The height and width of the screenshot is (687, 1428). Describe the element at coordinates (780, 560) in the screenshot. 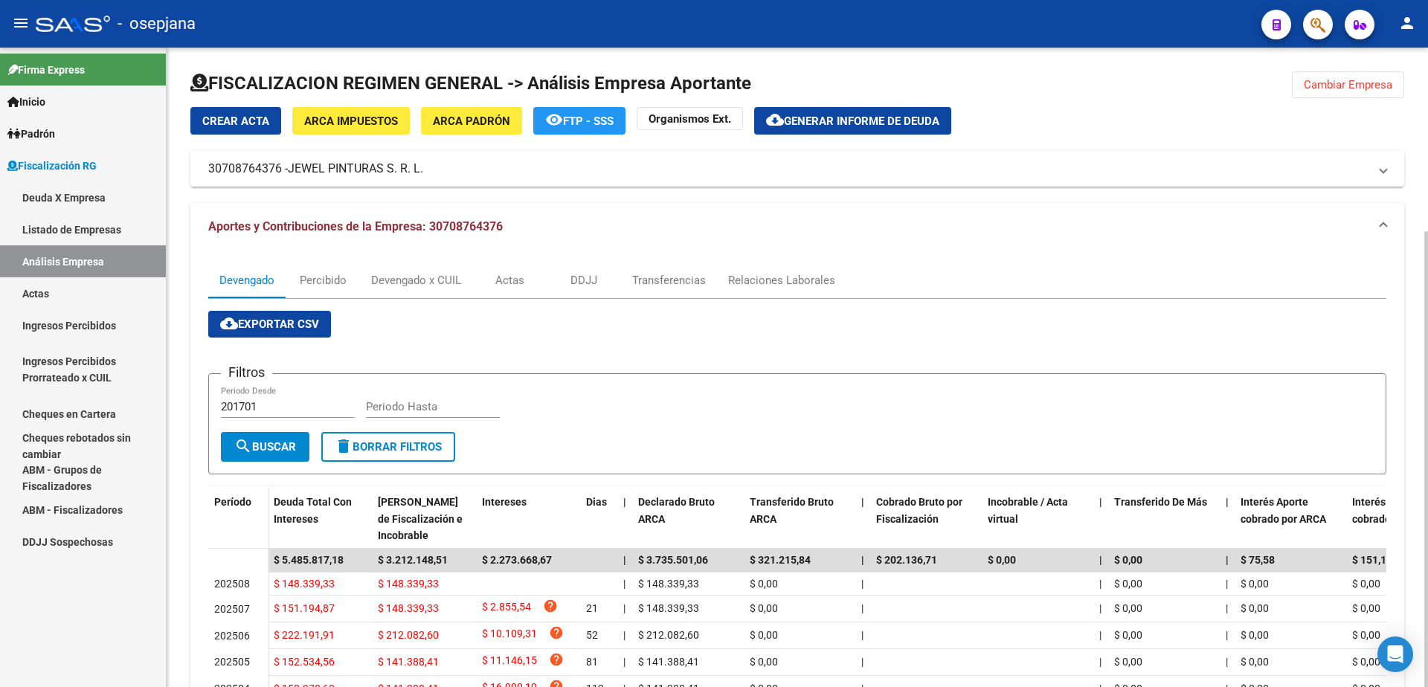

I see `span: $ 321.215,84` at that location.